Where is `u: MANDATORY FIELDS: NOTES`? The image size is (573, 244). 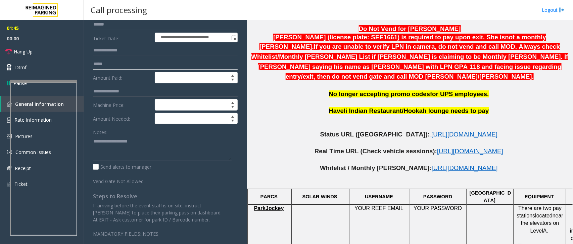
u: MANDATORY FIELDS: NOTES is located at coordinates (125, 233).